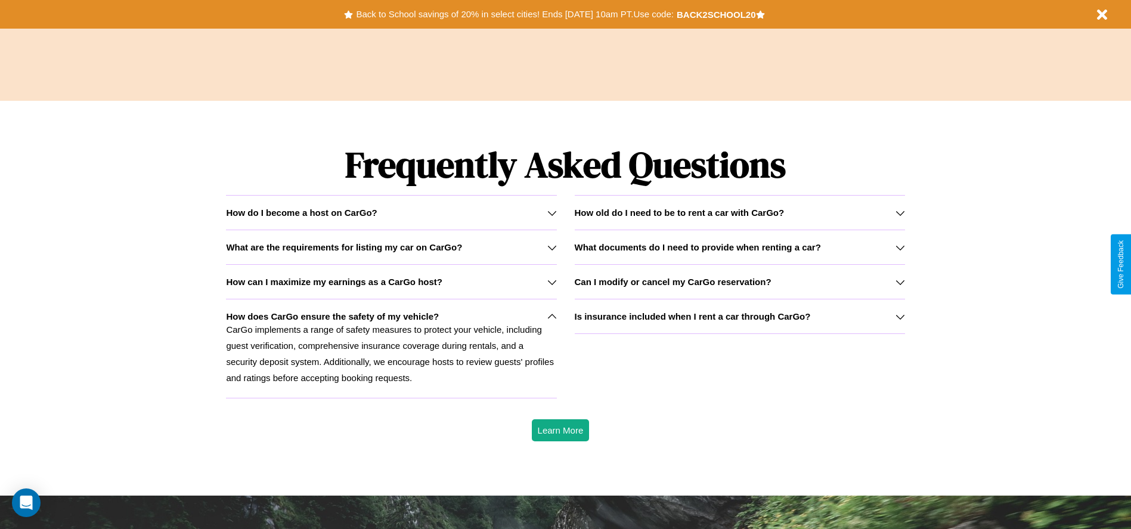 The width and height of the screenshot is (1131, 529). What do you see at coordinates (332, 316) in the screenshot?
I see `h3: How does CarGo ensure the safety of my vehicle?` at bounding box center [332, 316].